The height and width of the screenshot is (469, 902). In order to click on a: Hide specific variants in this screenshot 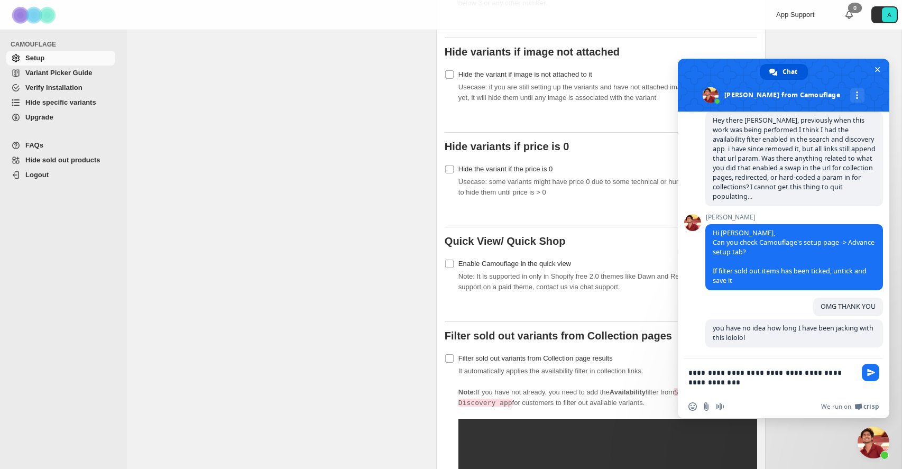, I will do `click(61, 103)`.